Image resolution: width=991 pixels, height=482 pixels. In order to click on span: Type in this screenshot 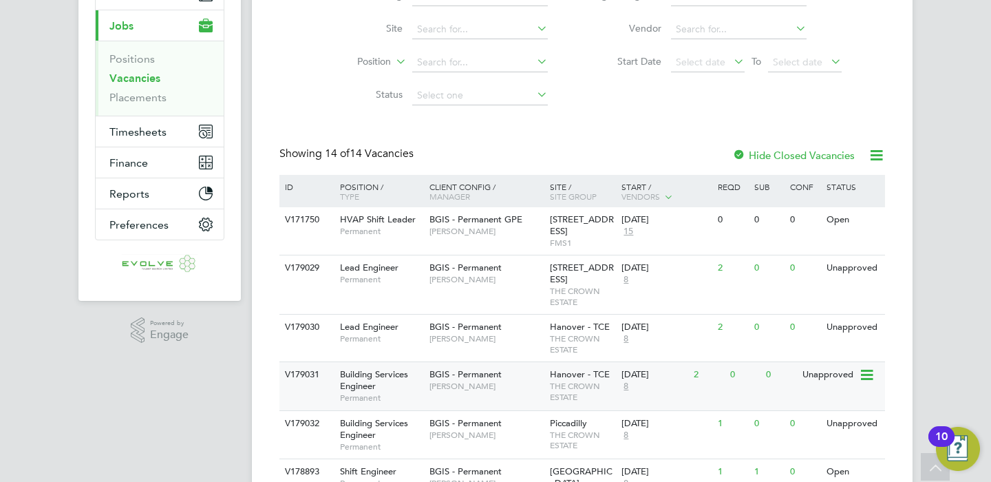, I will do `click(350, 196)`.